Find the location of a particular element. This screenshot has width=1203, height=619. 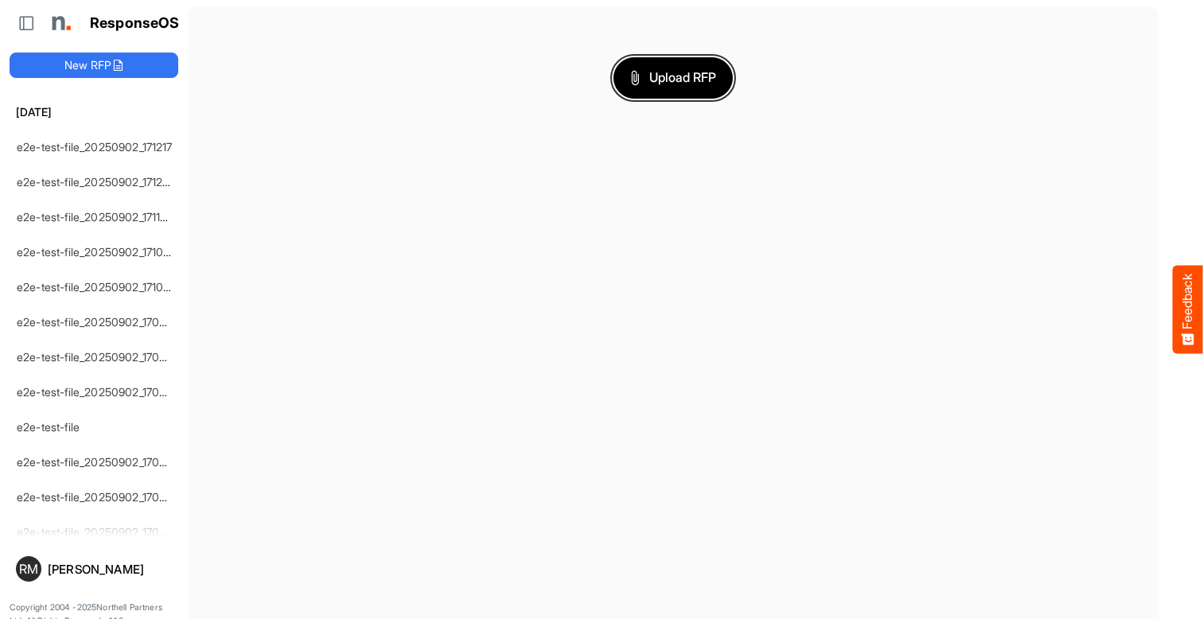

a: e2e-test-file_20250902_171059 is located at coordinates (96, 251).